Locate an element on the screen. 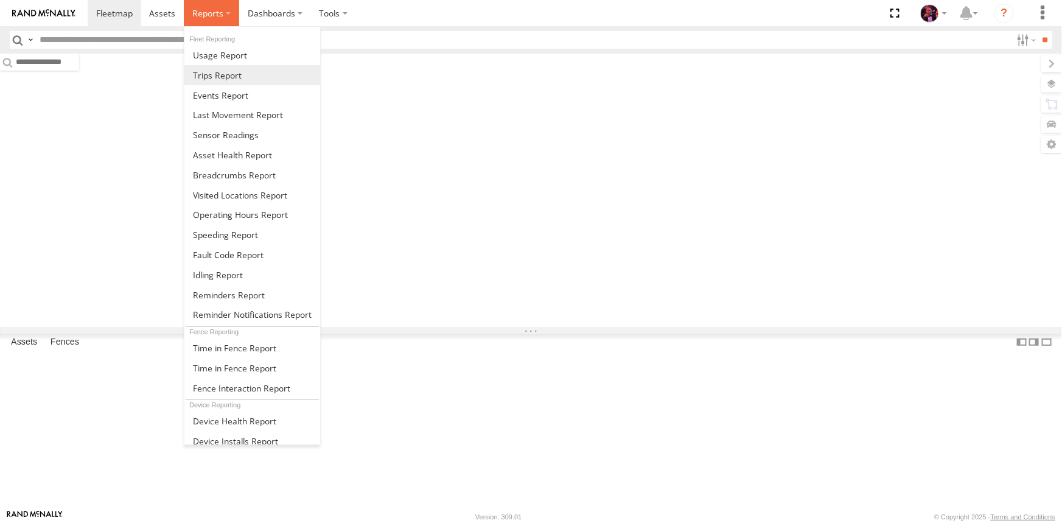 Image resolution: width=1062 pixels, height=523 pixels. a: Full Events Report is located at coordinates (252, 95).